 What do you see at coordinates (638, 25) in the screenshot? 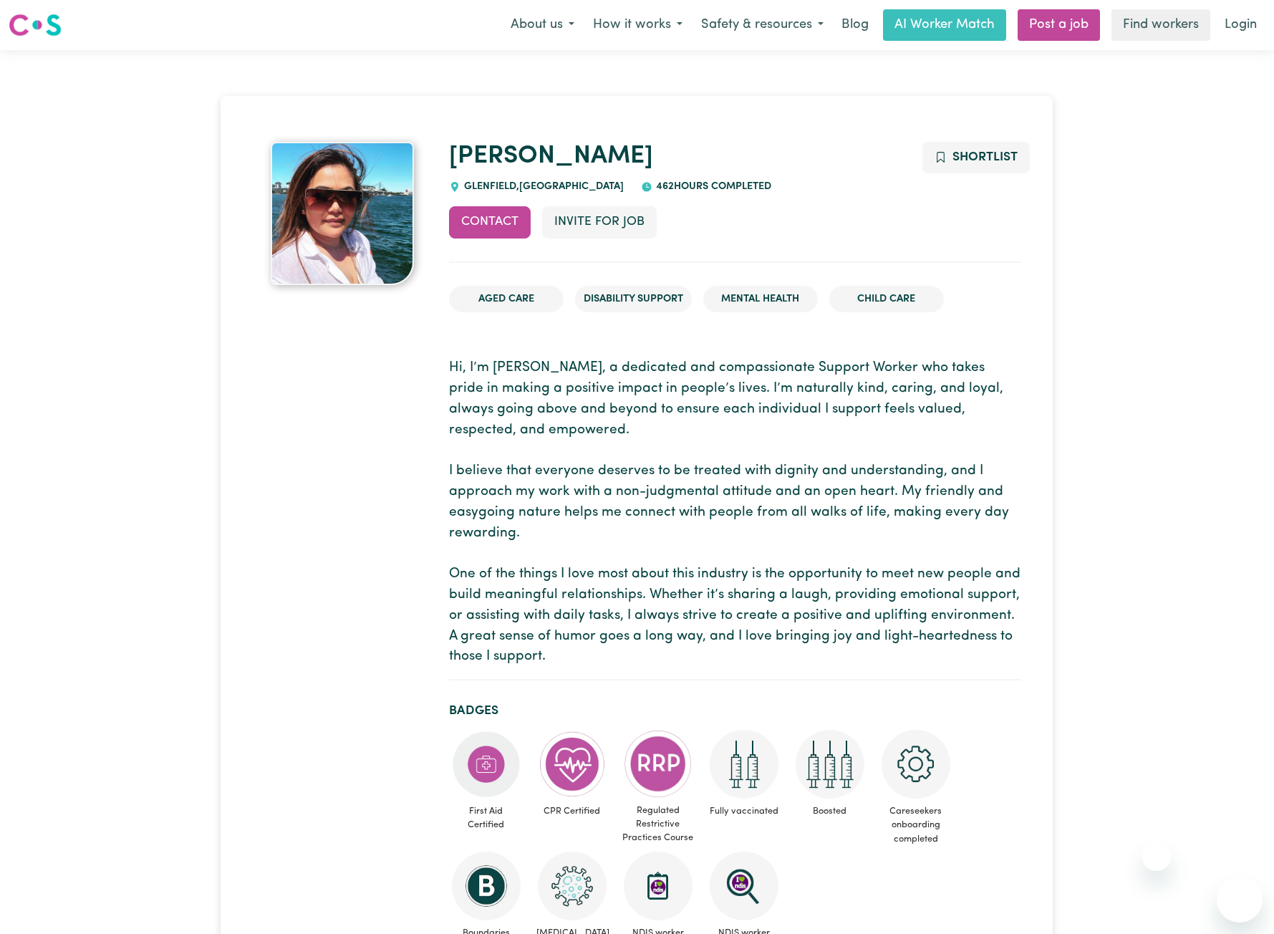
I see `button: How it works` at bounding box center [638, 25].